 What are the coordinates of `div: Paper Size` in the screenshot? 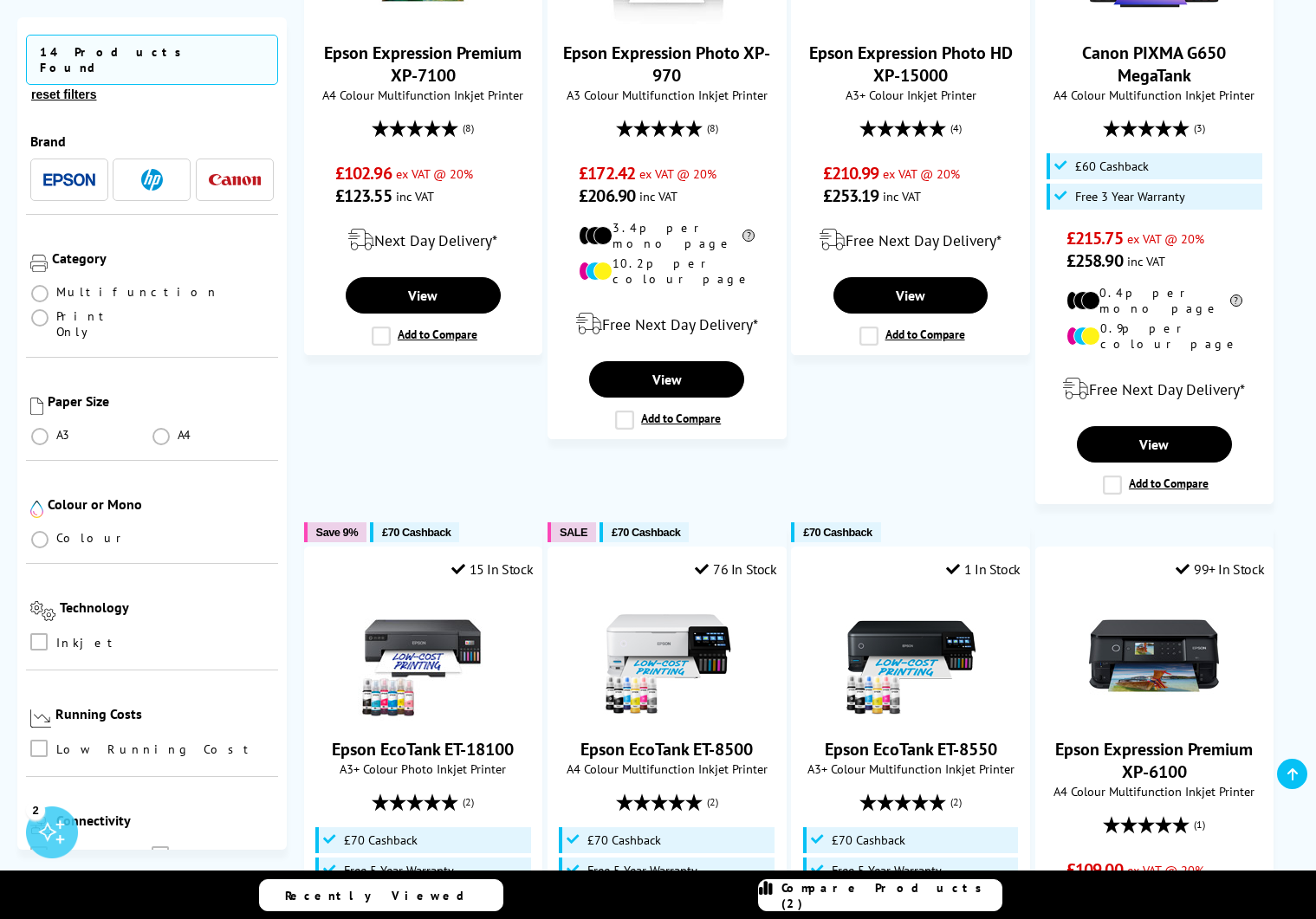 It's located at (160, 401).